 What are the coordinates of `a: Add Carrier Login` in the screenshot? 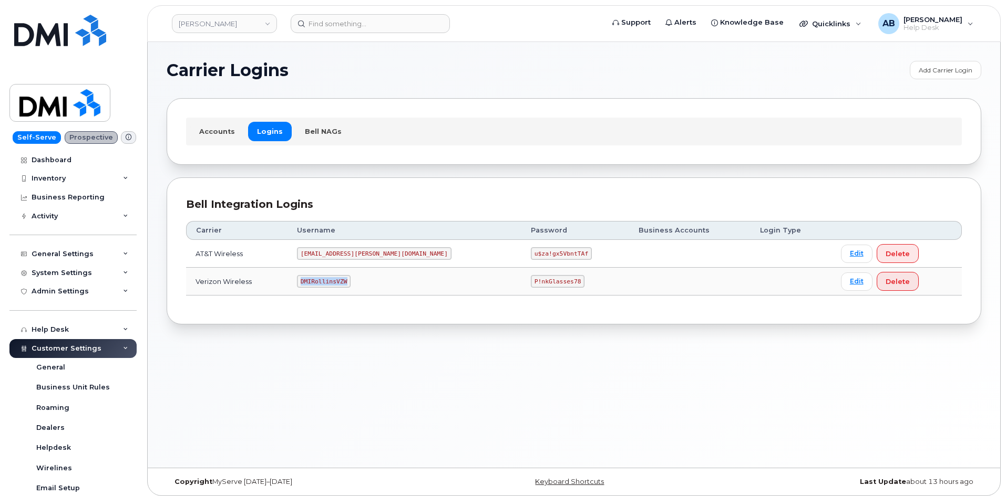 It's located at (945, 70).